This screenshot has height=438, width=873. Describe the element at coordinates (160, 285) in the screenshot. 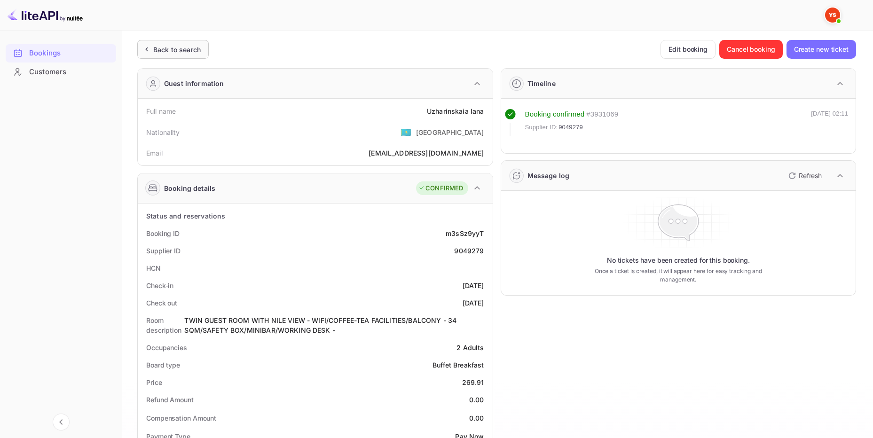

I see `div: Check-in` at that location.